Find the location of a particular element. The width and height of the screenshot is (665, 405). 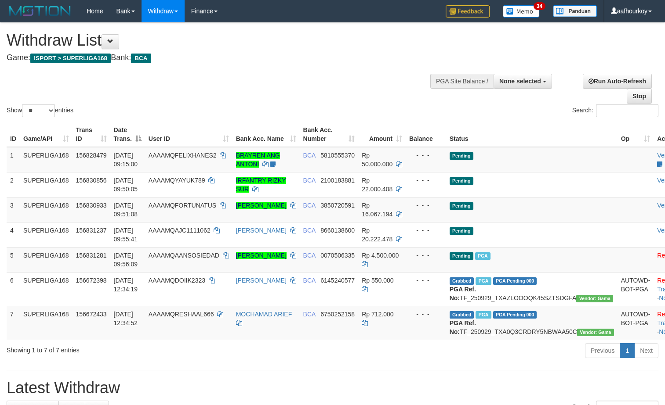

div: PGA Site Balance / is located at coordinates (462, 81).